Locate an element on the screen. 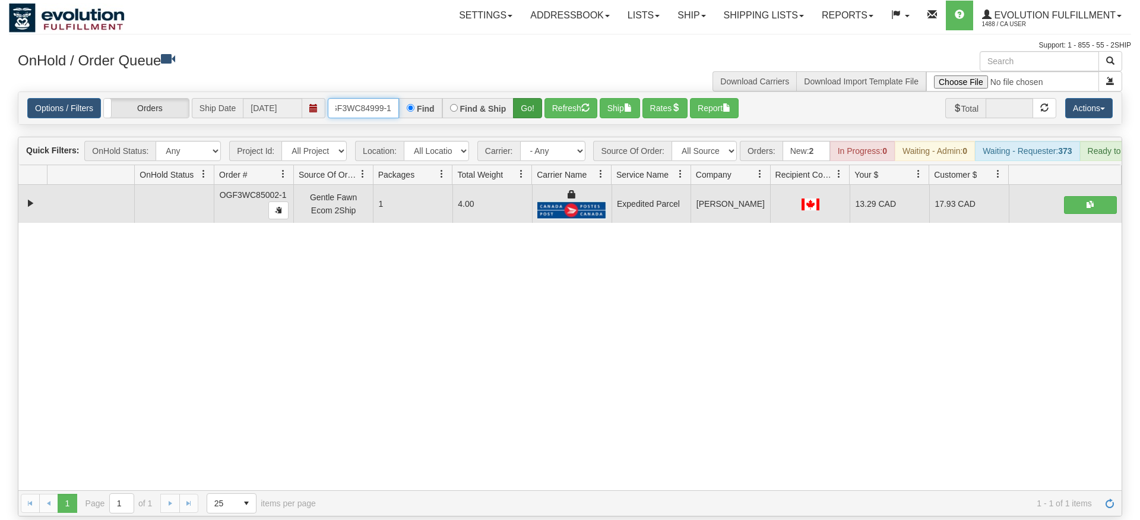 The width and height of the screenshot is (1140, 520). button: Copy to clipboard is located at coordinates (279, 210).